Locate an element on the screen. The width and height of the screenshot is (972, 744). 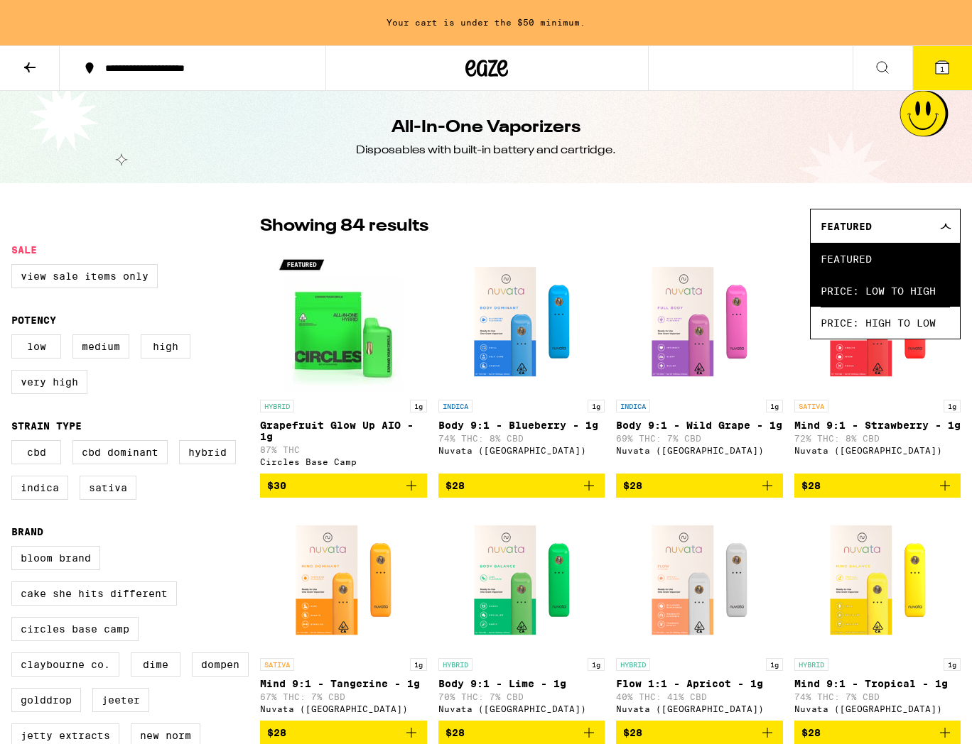
span: Hi. Need any help? is located at coordinates (55, 16).